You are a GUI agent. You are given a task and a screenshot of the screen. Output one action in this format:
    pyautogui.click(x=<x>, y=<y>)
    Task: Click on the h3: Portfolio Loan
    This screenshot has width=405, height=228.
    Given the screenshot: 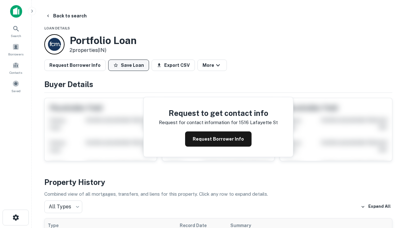 What is the action you would take?
    pyautogui.click(x=103, y=40)
    